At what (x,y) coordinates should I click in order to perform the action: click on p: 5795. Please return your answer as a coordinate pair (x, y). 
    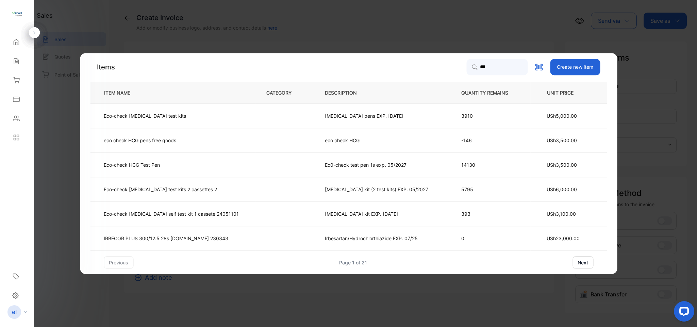
    Looking at the image, I should click on (490, 189).